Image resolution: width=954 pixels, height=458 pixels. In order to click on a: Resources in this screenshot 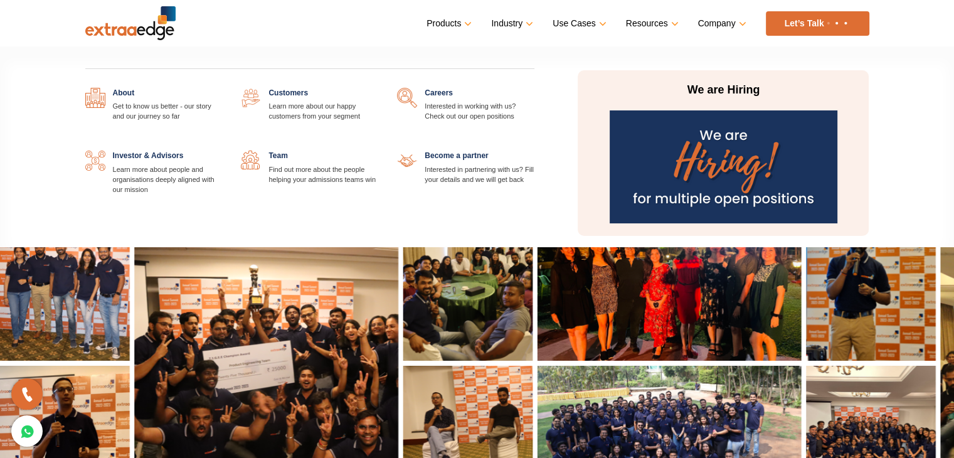, I will do `click(651, 23)`.